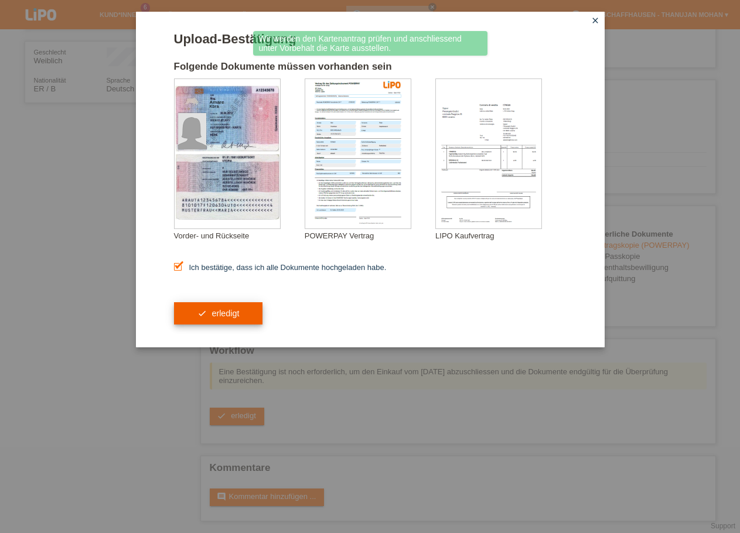  What do you see at coordinates (280, 267) in the screenshot?
I see `label: Ich bestätige, dass ich alle Dokumente hochgeladen habe.` at bounding box center [280, 267].